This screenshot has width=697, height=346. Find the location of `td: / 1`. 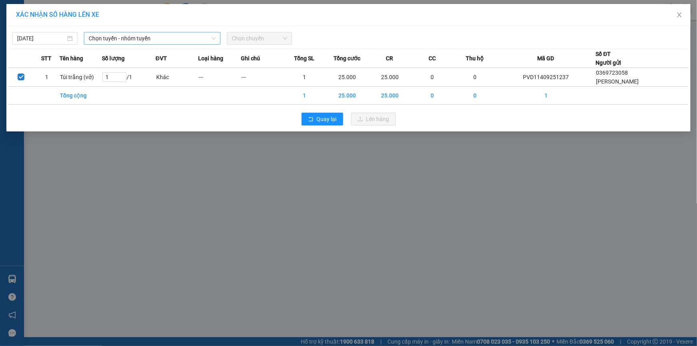

td: / 1 is located at coordinates (129, 77).